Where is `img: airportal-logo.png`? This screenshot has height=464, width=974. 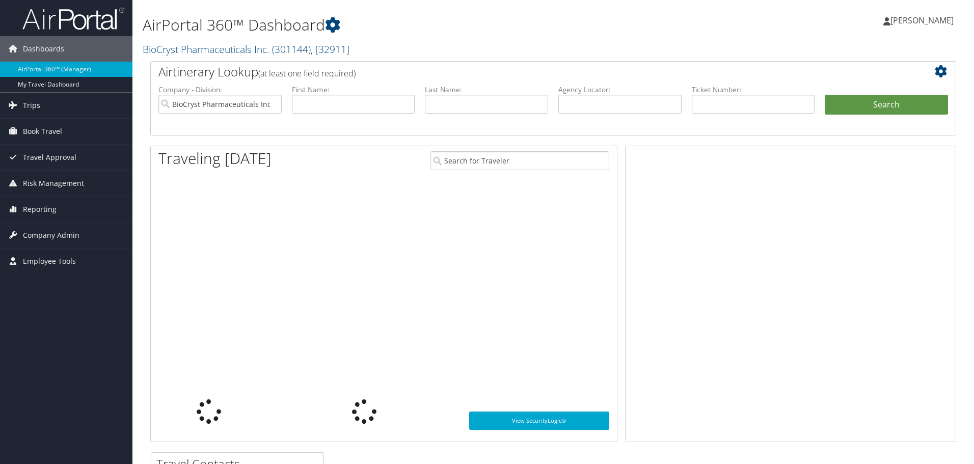 img: airportal-logo.png is located at coordinates (73, 18).